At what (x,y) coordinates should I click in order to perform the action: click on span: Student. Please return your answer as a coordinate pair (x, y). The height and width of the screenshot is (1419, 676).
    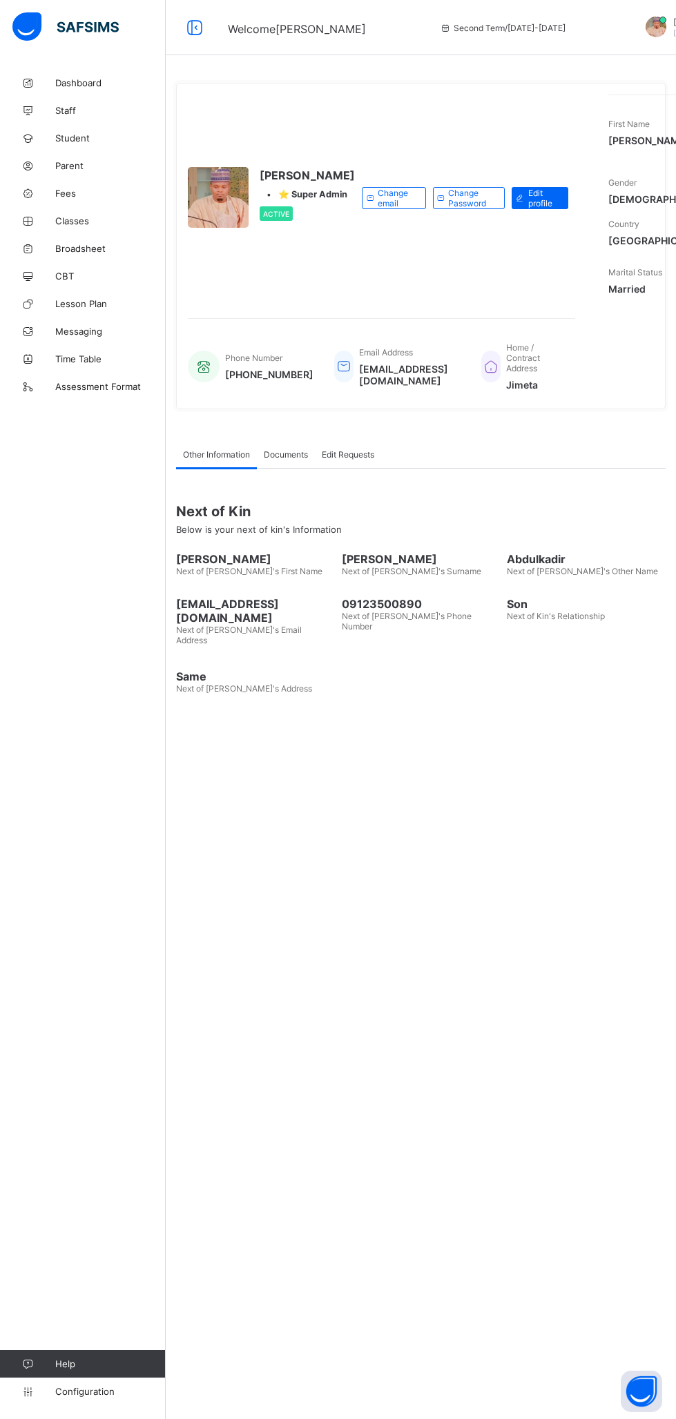
    Looking at the image, I should click on (110, 138).